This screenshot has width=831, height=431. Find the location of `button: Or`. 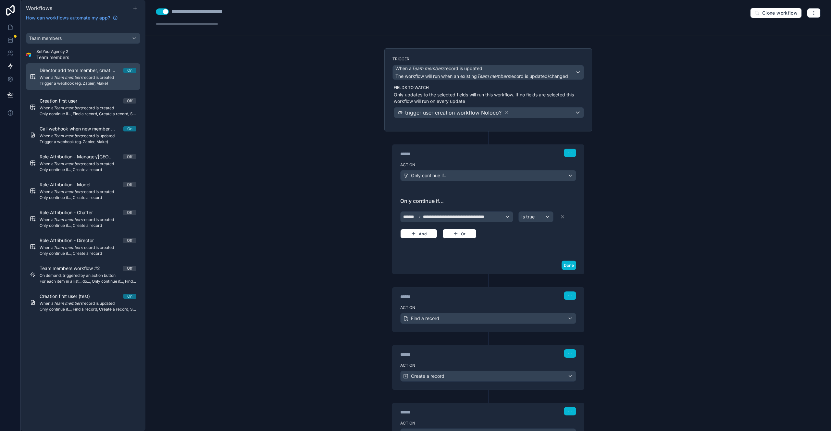

button: Or is located at coordinates (459, 234).